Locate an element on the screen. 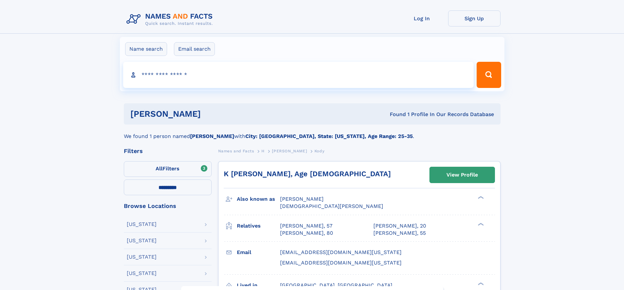 This screenshot has width=624, height=290. div: Found 1 Profile In Our Records Database is located at coordinates (394, 115).